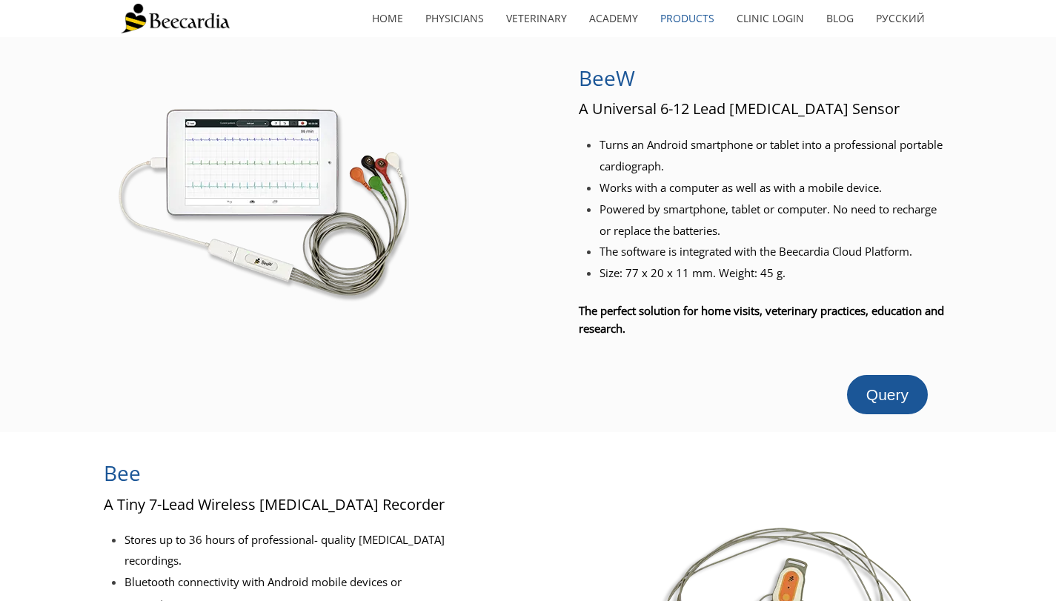 This screenshot has height=601, width=1056. What do you see at coordinates (761, 320) in the screenshot?
I see `span: The perfect solution for home visits, veterinary practices, education and research.` at bounding box center [761, 320].